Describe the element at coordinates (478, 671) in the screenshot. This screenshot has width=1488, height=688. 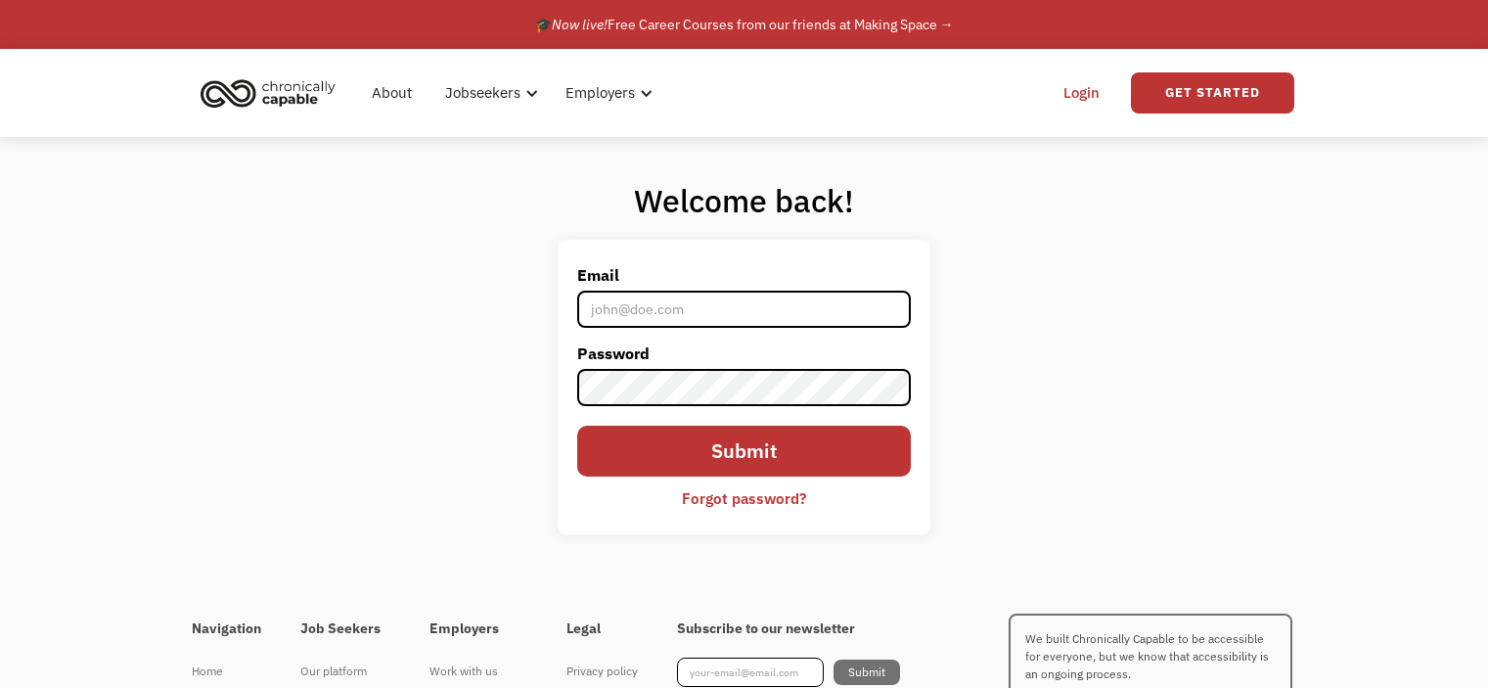
I see `div: Work with us` at that location.